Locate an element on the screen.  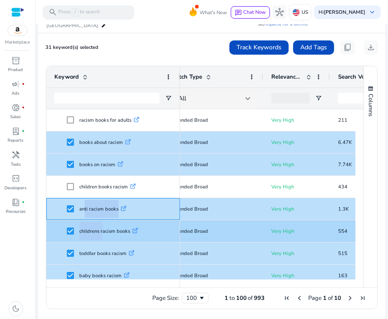
span: All is located at coordinates (182, 98).